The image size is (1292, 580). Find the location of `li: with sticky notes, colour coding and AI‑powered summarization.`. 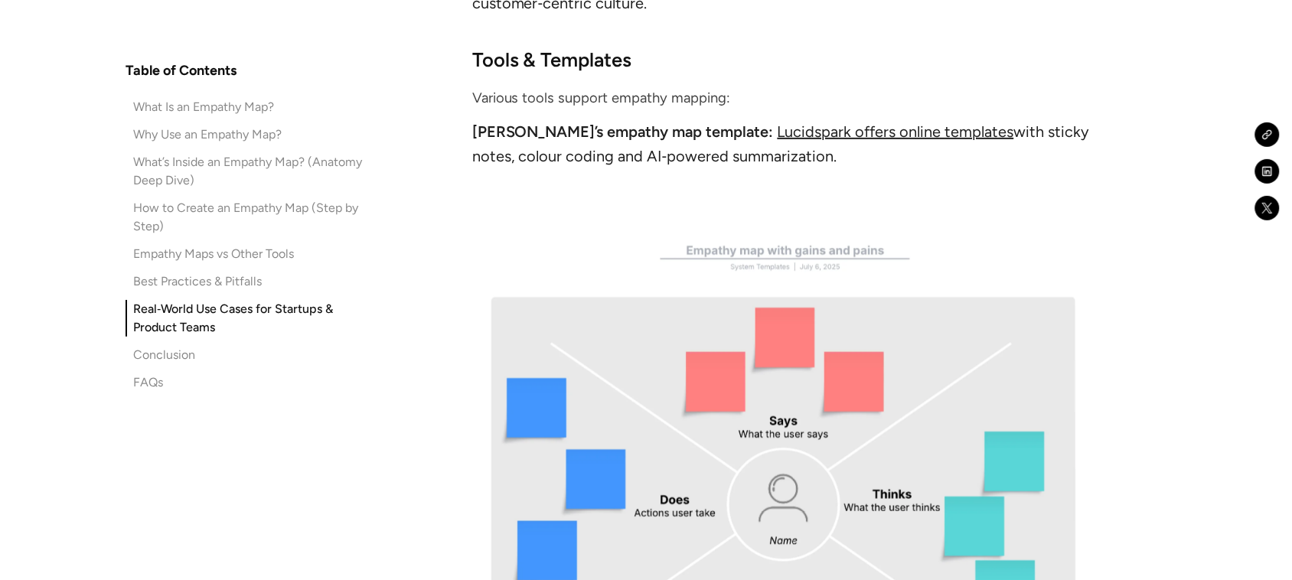

li: with sticky notes, colour coding and AI‑powered summarization. is located at coordinates (783, 144).